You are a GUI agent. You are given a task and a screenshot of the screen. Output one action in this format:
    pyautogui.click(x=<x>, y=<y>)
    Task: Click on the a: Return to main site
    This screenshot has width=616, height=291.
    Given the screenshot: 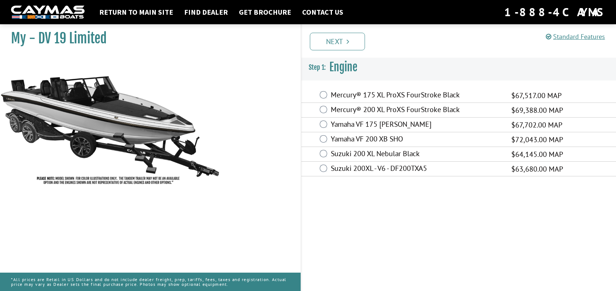 What is the action you would take?
    pyautogui.click(x=136, y=12)
    